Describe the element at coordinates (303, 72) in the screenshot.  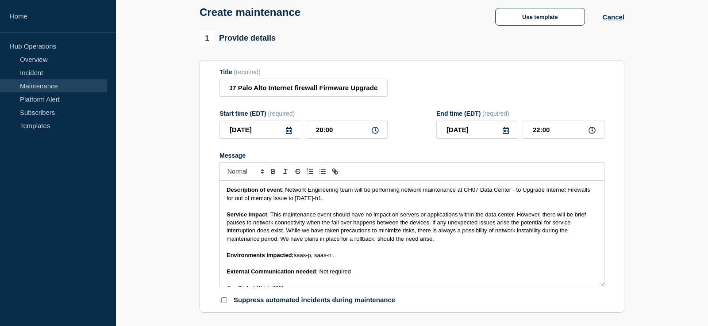
I see `div: Title` at that location.